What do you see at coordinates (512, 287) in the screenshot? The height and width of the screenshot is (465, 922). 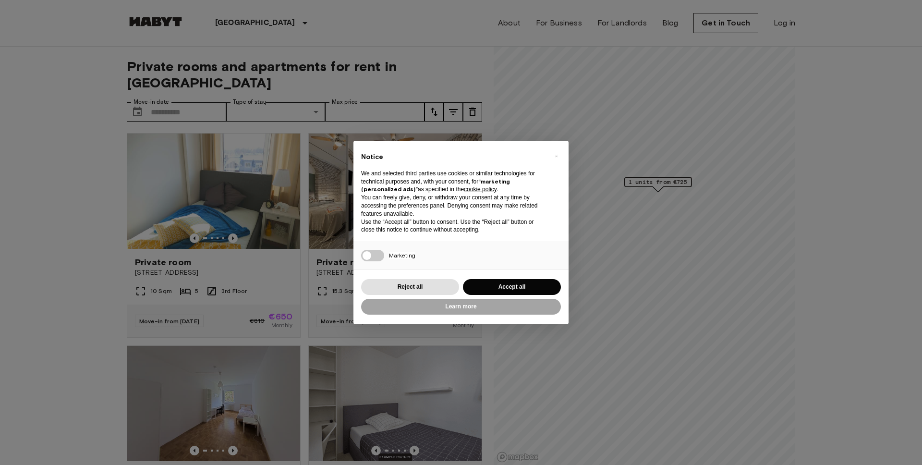 I see `button: Accept all` at bounding box center [512, 287].